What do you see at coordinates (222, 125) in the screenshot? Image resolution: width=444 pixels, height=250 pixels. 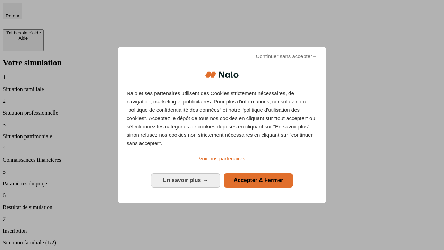 I see `div: Bienvenue chez Nalo Gestion du consentement` at bounding box center [222, 125].